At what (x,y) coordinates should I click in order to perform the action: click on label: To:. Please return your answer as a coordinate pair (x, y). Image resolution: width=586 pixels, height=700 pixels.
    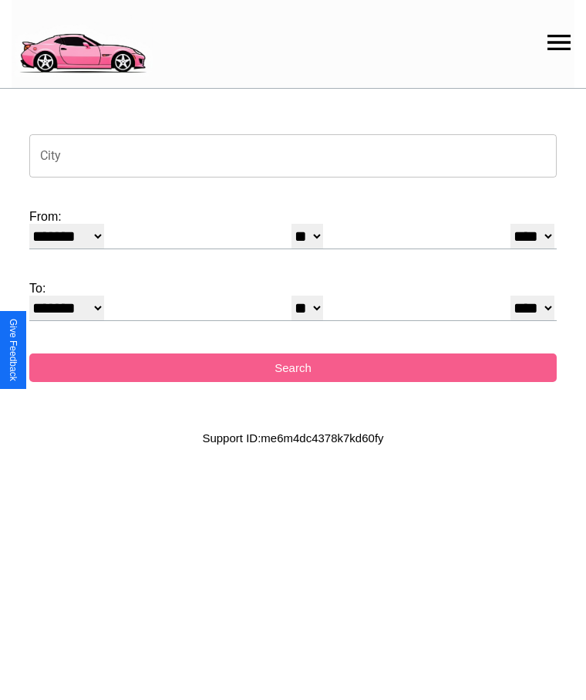
    Looking at the image, I should click on (293, 289).